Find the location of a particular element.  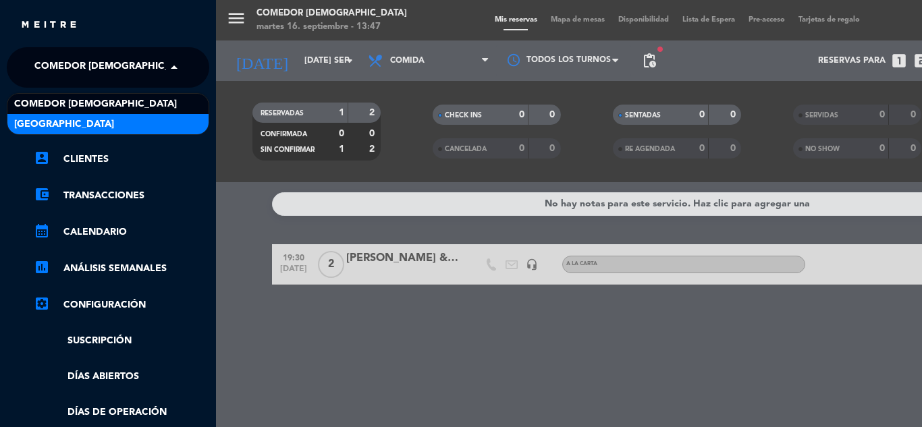

i: assessment is located at coordinates (42, 267).